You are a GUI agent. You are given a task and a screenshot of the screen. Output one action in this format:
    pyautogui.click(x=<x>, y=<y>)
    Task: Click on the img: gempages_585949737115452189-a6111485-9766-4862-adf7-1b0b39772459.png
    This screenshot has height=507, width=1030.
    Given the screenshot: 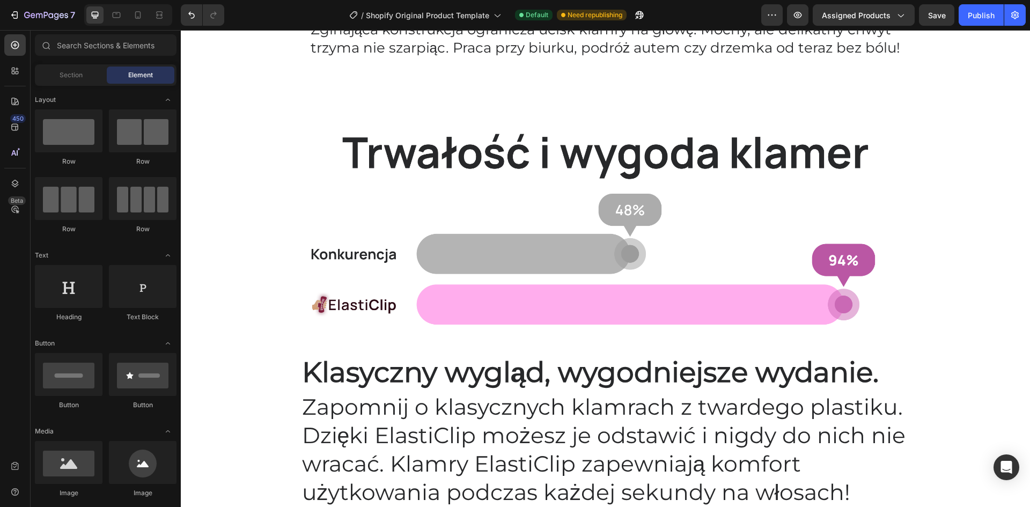 What is the action you would take?
    pyautogui.click(x=425, y=191)
    